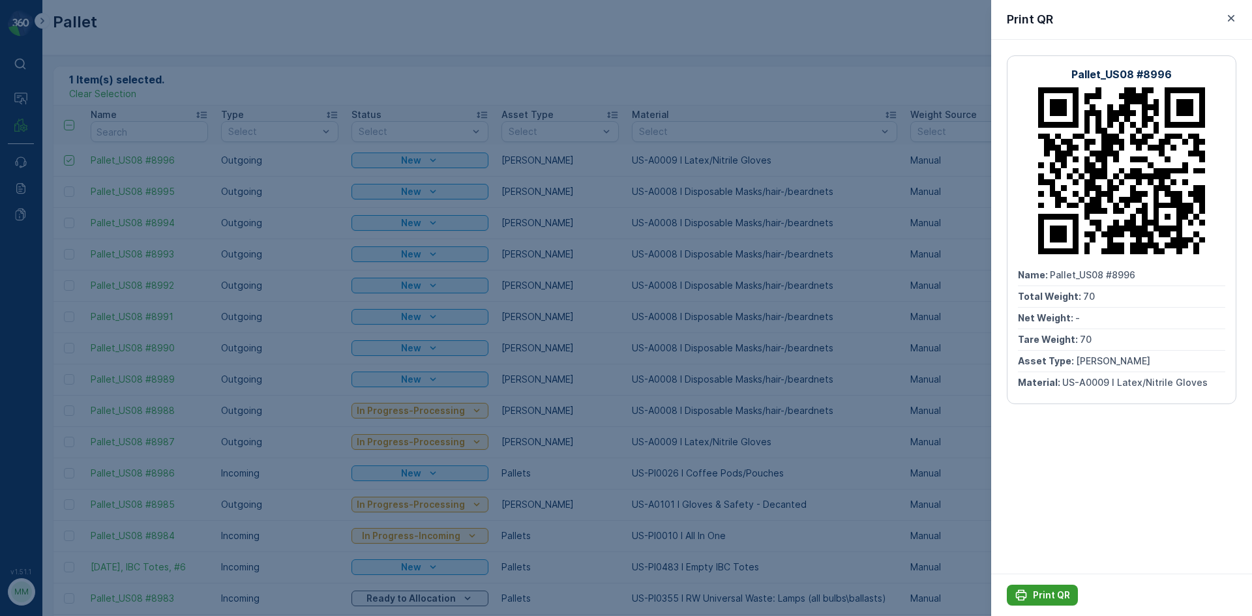 The height and width of the screenshot is (616, 1252). I want to click on button: Print QR, so click(1042, 595).